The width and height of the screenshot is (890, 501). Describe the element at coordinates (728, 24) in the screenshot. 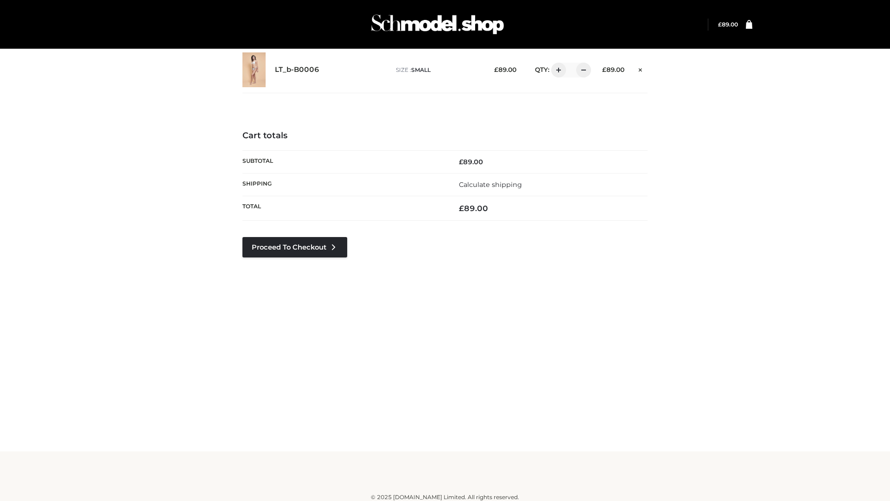

I see `a: £89.00` at that location.